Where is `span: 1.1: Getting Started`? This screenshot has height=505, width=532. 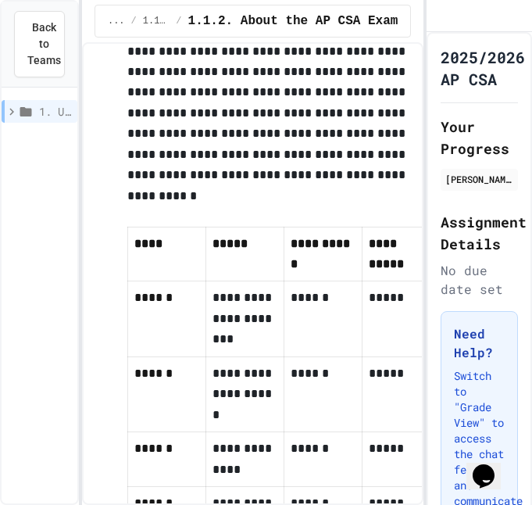
span: 1.1: Getting Started is located at coordinates (156, 21).